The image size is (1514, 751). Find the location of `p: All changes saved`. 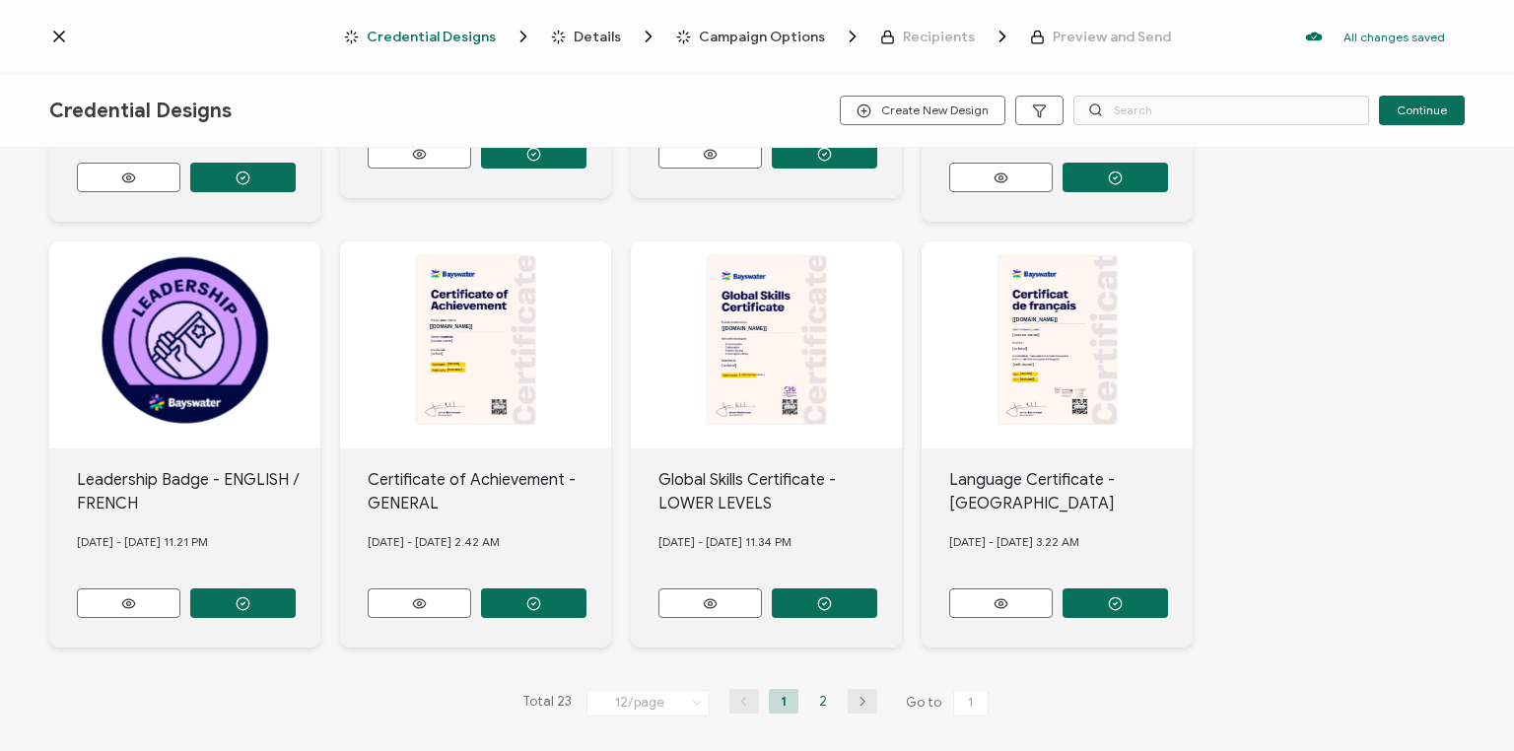

p: All changes saved is located at coordinates (1394, 36).